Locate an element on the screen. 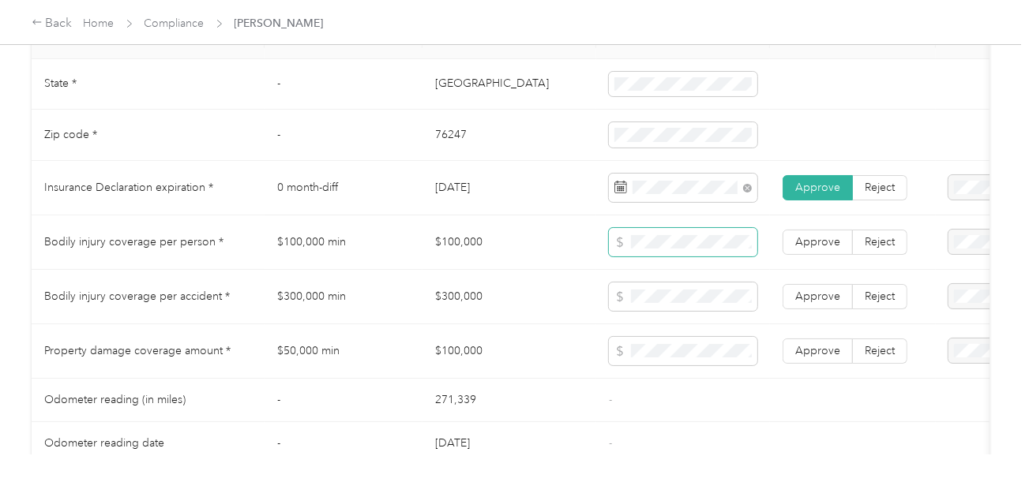 Image resolution: width=1029 pixels, height=482 pixels. a: Compliance is located at coordinates (174, 23).